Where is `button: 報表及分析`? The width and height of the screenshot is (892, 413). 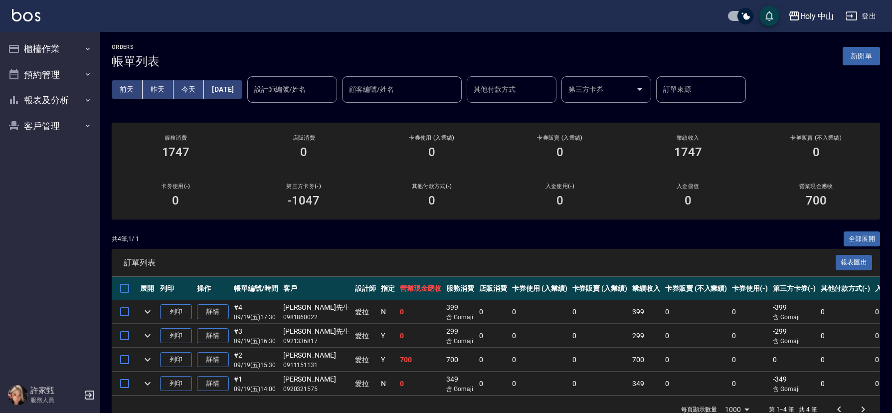 button: 報表及分析 is located at coordinates (50, 100).